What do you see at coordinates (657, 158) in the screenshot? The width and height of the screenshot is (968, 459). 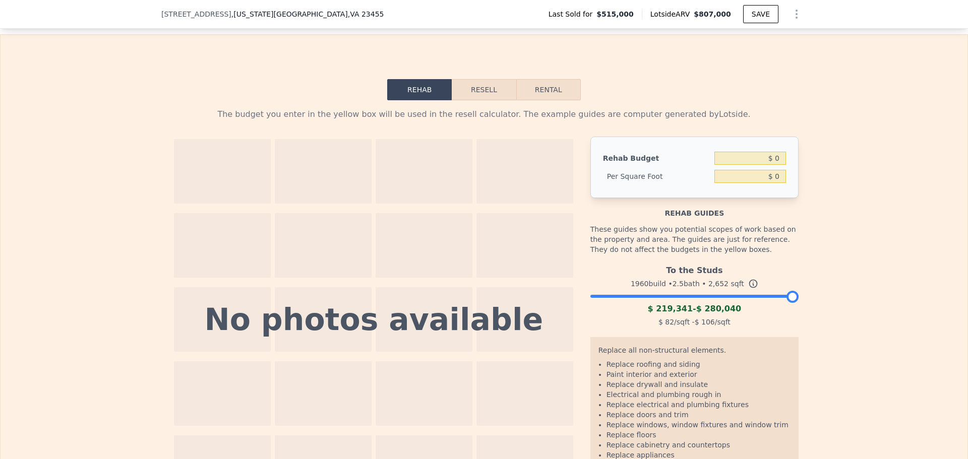 I see `div: Rehab Budget` at bounding box center [657, 158].